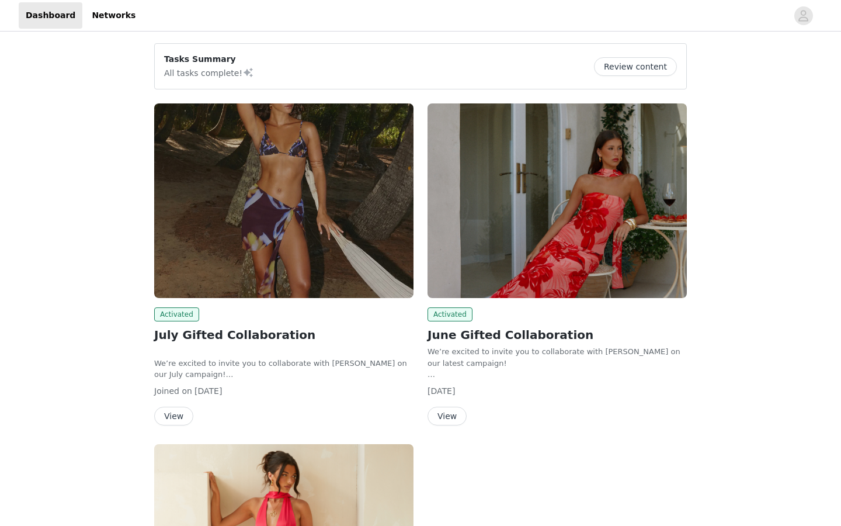  Describe the element at coordinates (173, 391) in the screenshot. I see `span: Joined on` at that location.